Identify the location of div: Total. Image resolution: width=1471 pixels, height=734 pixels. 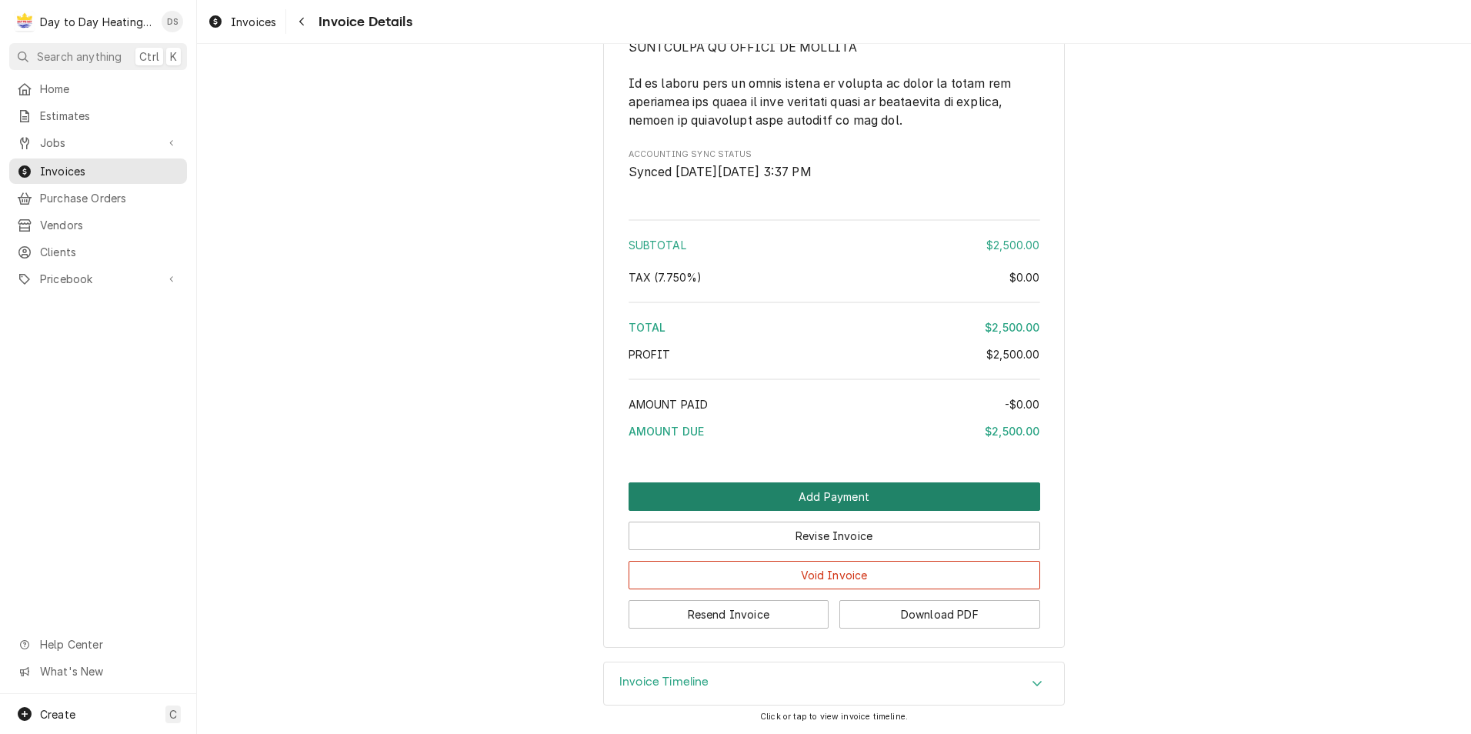
(834, 327).